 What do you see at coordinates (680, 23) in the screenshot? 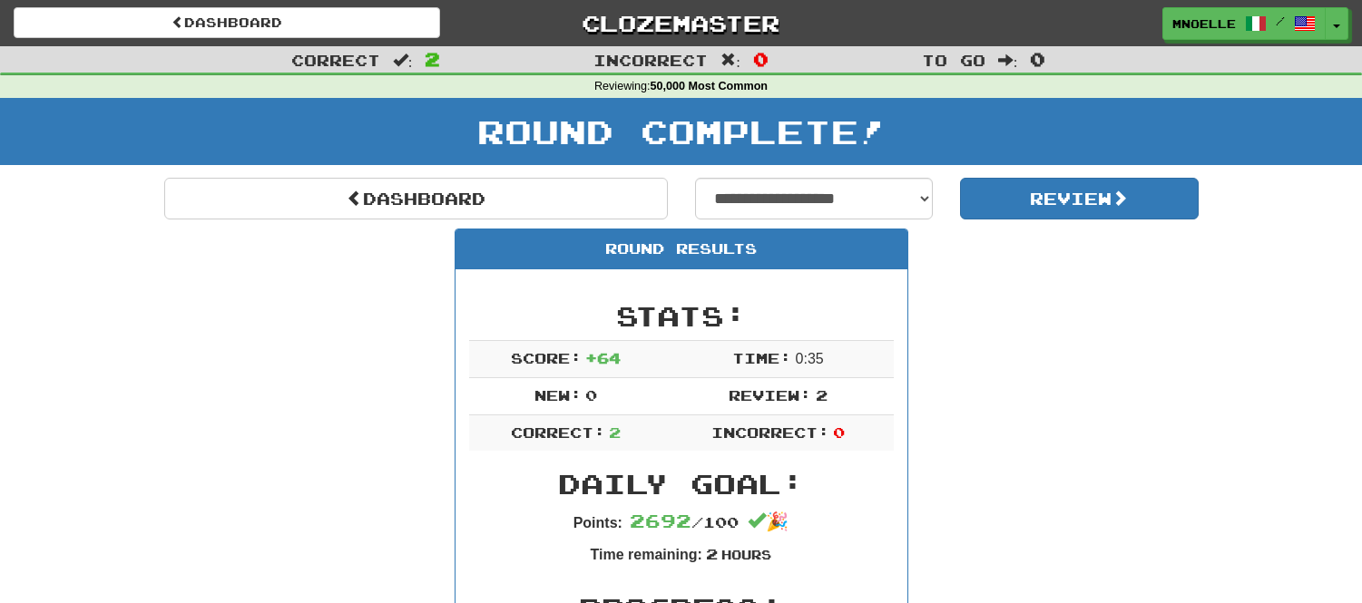
I see `a: Clozemaster` at bounding box center [680, 23].